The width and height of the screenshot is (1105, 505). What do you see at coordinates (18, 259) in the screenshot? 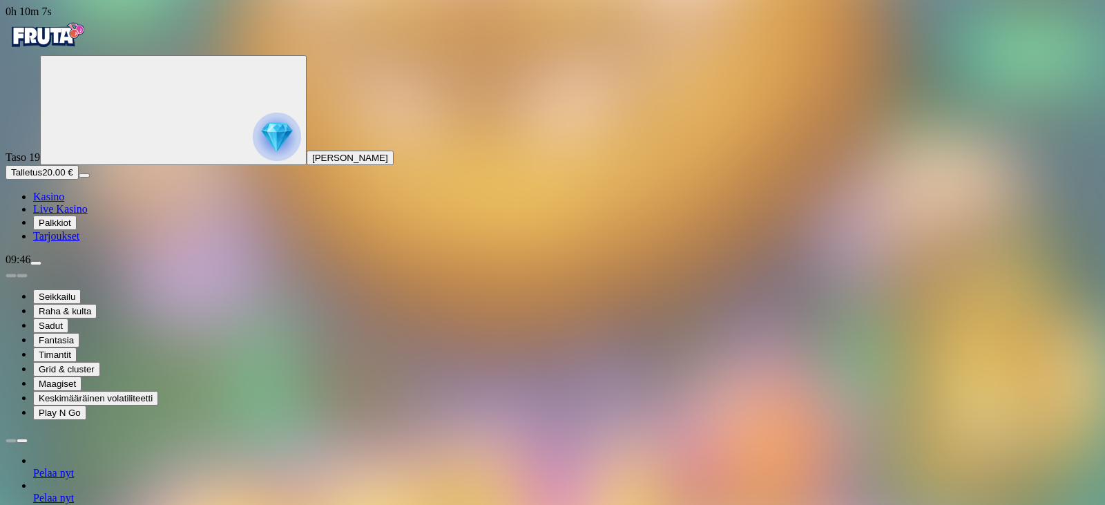
I see `span: 09:46` at bounding box center [18, 259].